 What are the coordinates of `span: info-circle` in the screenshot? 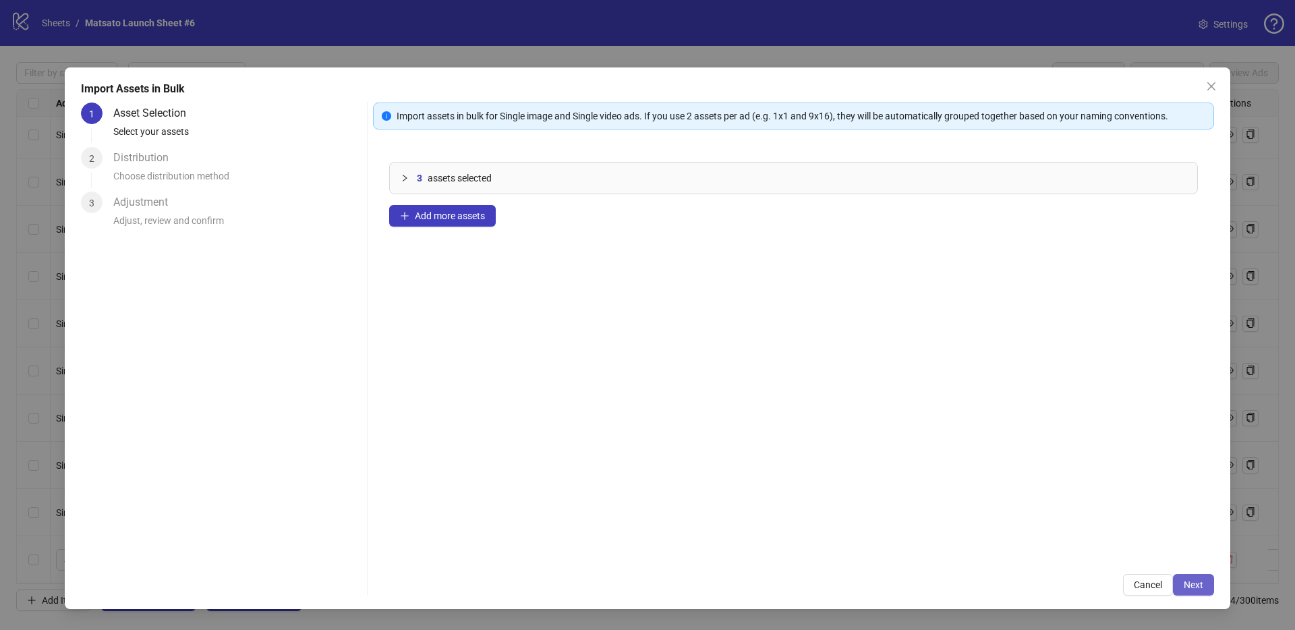 It's located at (386, 116).